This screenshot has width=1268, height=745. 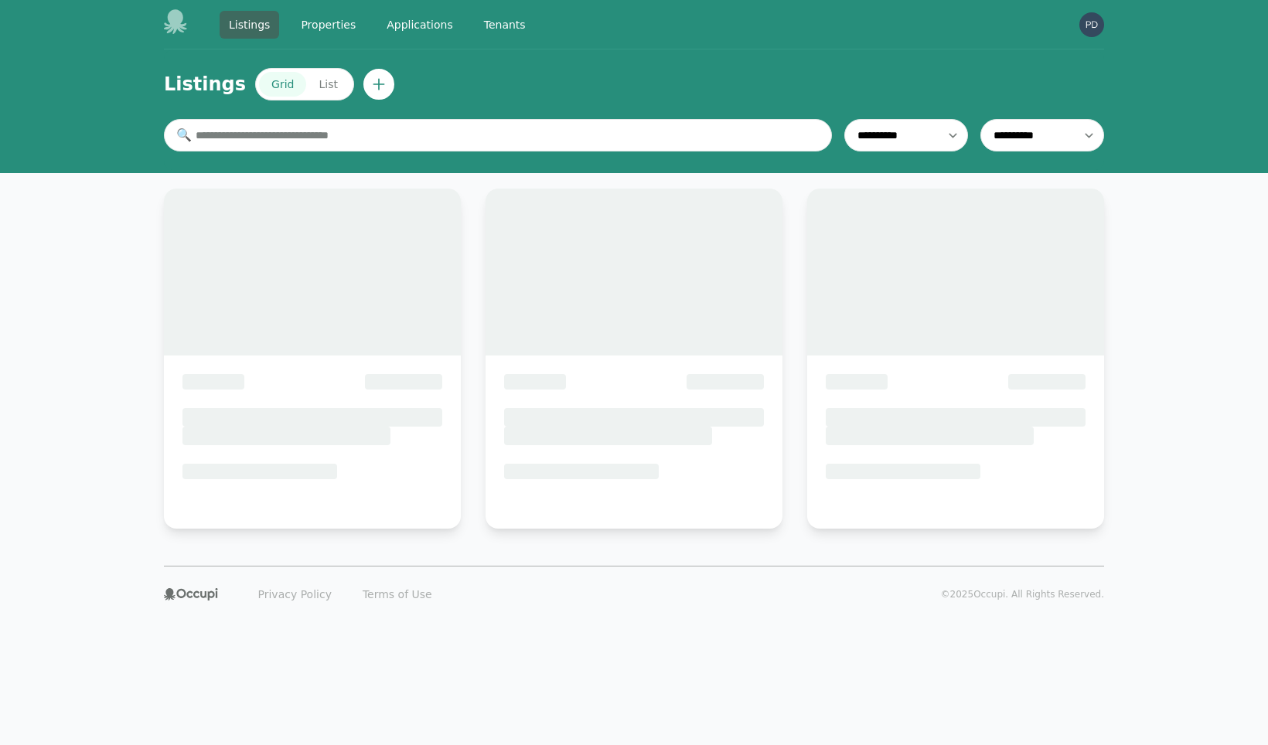 I want to click on h1: Listings, so click(x=205, y=84).